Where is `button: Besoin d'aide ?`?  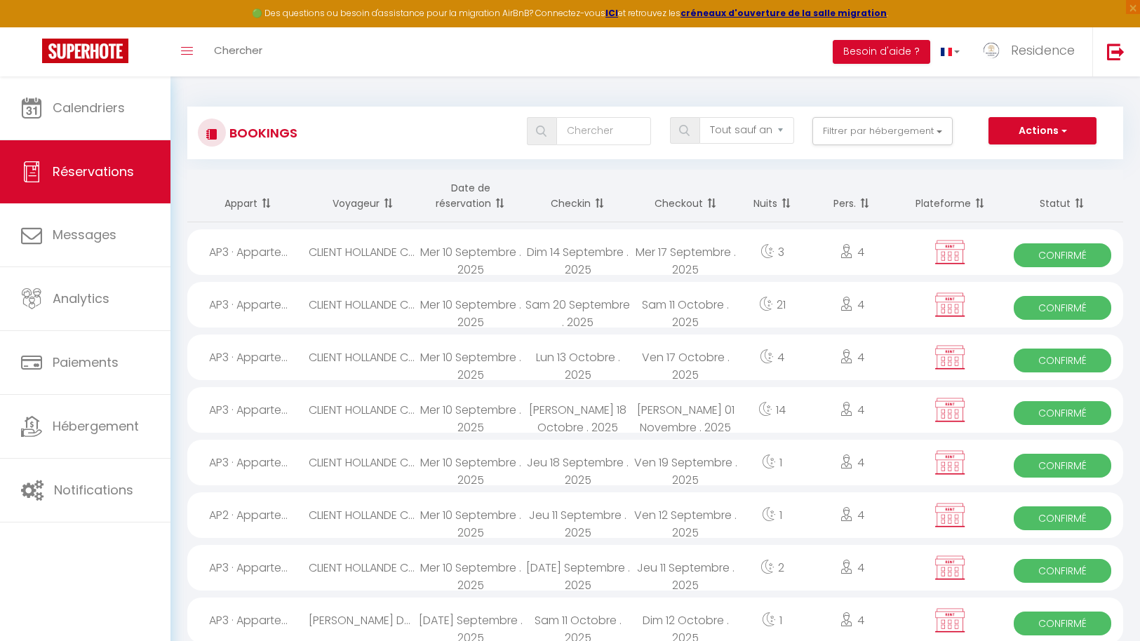 button: Besoin d'aide ? is located at coordinates (881, 52).